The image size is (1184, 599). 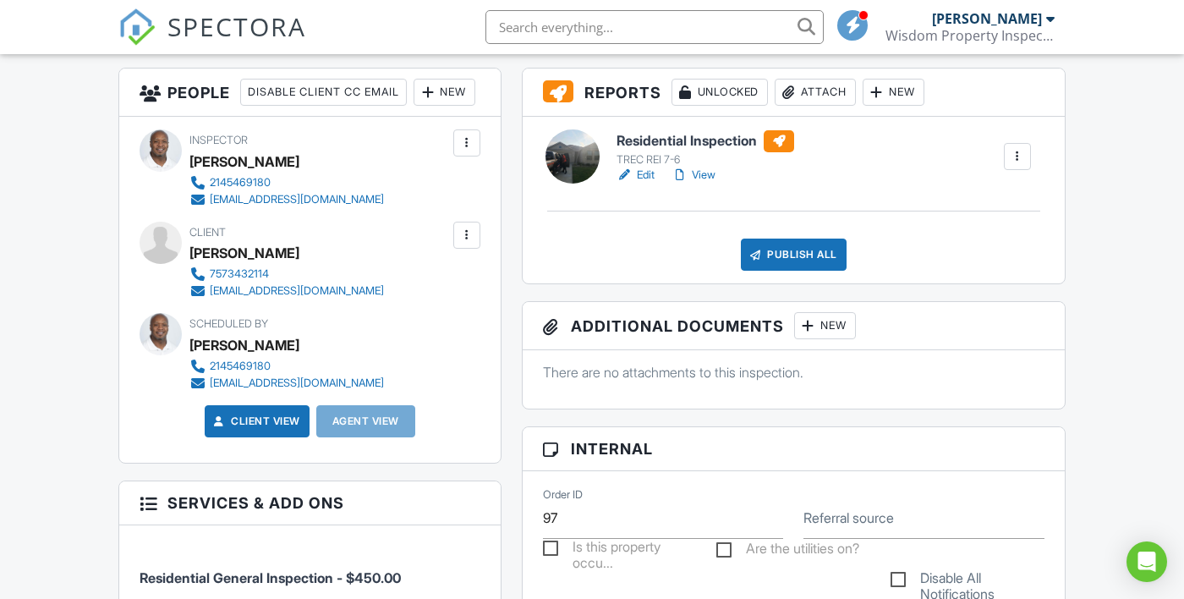 I want to click on a: 7573432114, so click(x=287, y=274).